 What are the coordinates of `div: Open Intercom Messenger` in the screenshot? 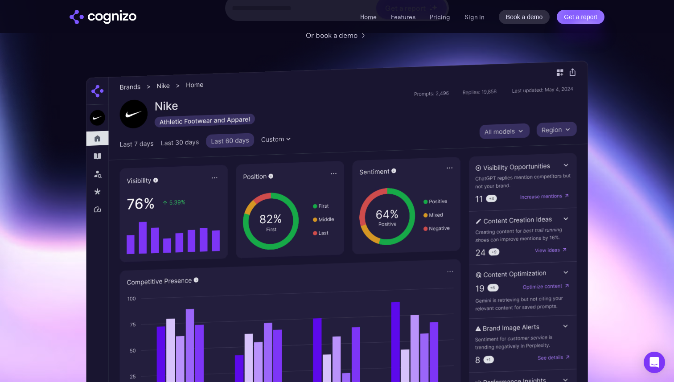 It's located at (654, 362).